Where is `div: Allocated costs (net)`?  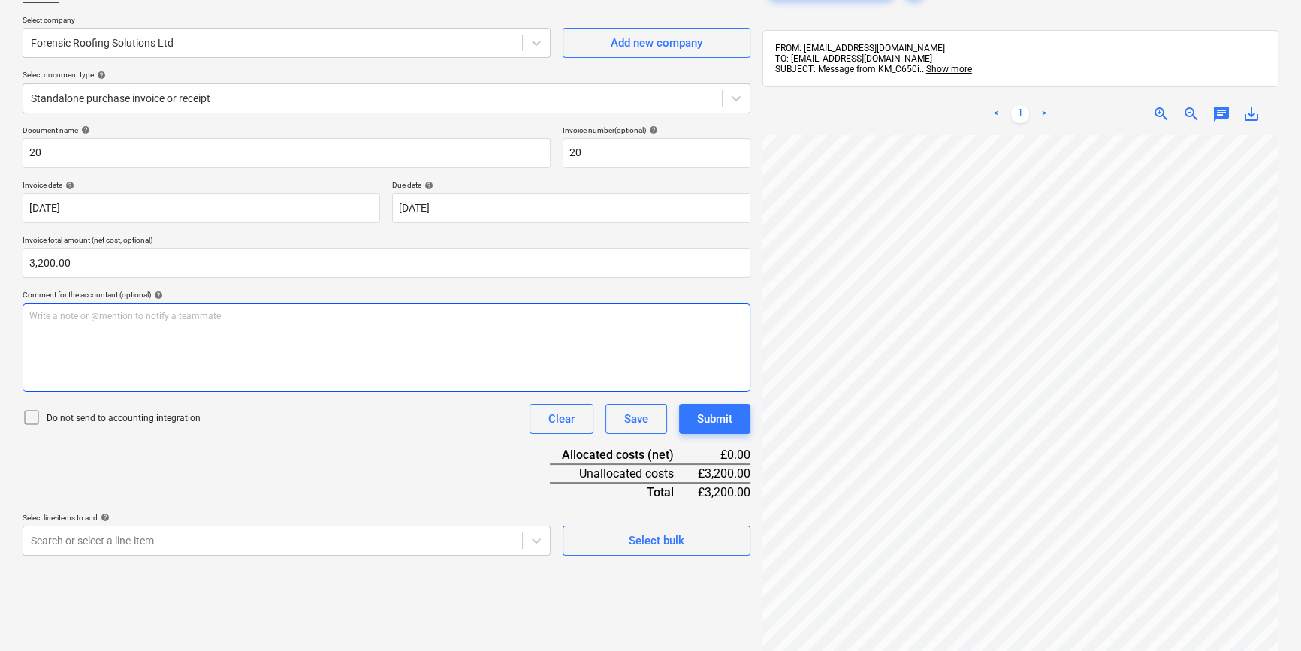
div: Allocated costs (net) is located at coordinates (623, 455).